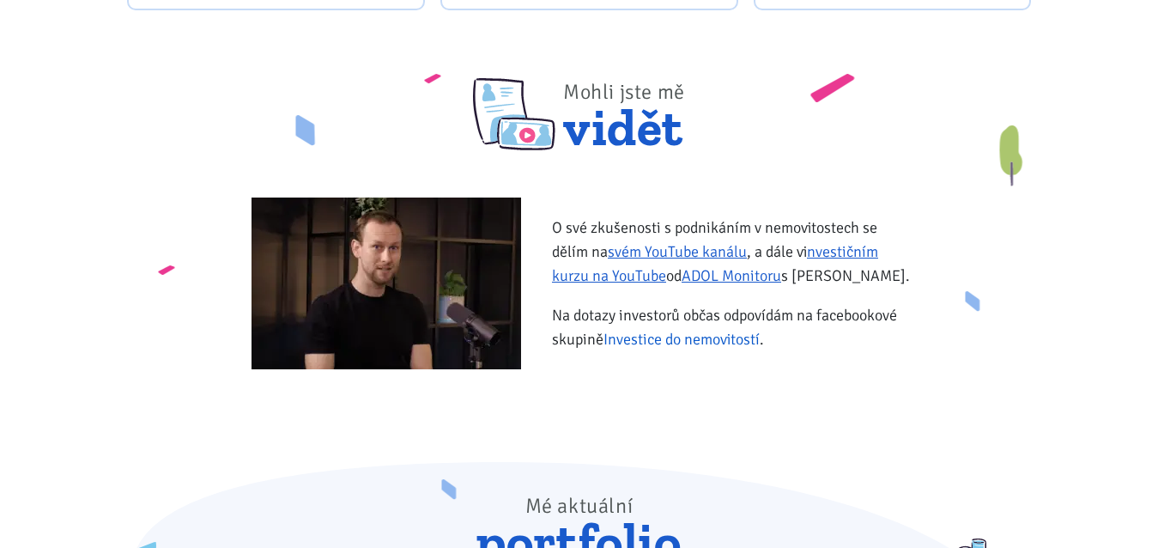 The height and width of the screenshot is (548, 1158). What do you see at coordinates (733, 327) in the screenshot?
I see `p: Na dotazy investorů občas odpovídám na facebookové skupině .` at bounding box center [733, 327].